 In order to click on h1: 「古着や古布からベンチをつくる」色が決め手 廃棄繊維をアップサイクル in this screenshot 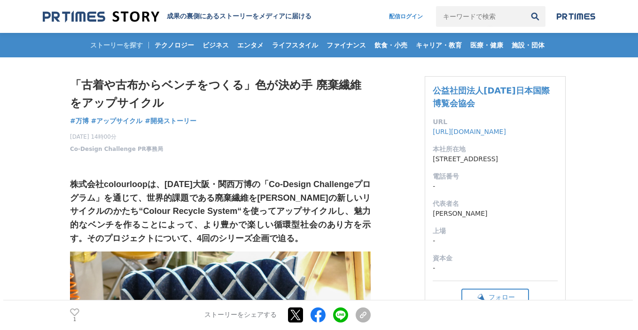, I will do `click(220, 94)`.